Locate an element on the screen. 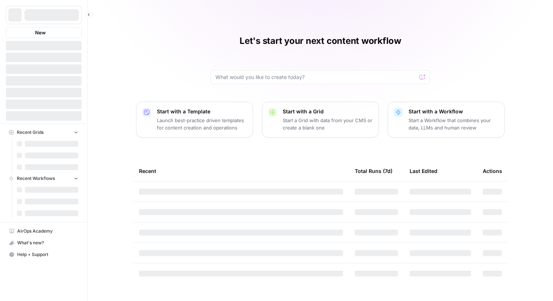 This screenshot has height=301, width=553. button: Recent Workflows is located at coordinates (44, 179).